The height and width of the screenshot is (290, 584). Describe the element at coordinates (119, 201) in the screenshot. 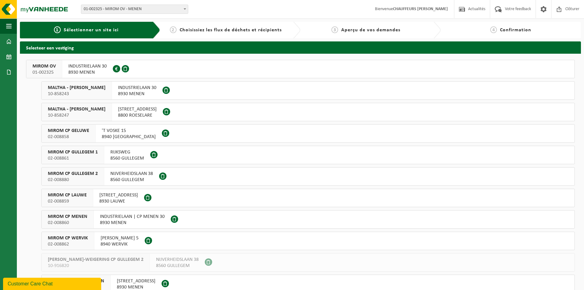

I see `span: 8930 LAUWE` at that location.